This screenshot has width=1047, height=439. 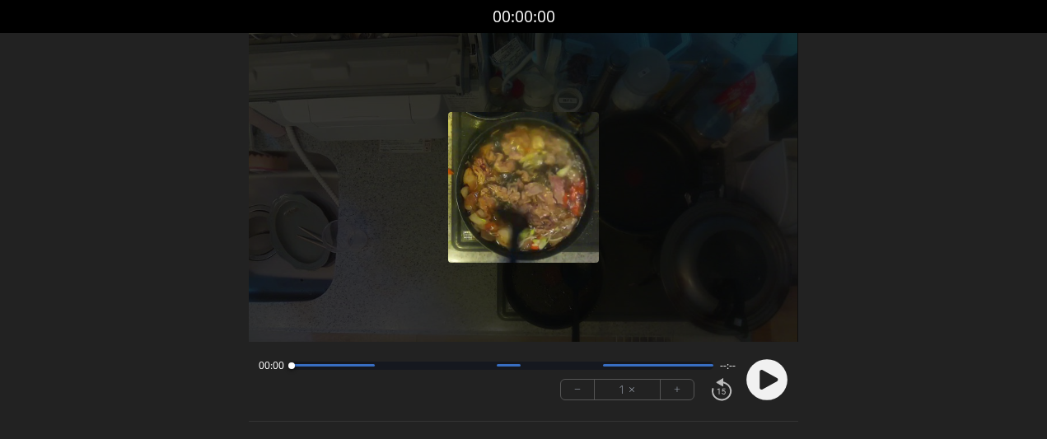 I want to click on font: 1 ×, so click(x=627, y=389).